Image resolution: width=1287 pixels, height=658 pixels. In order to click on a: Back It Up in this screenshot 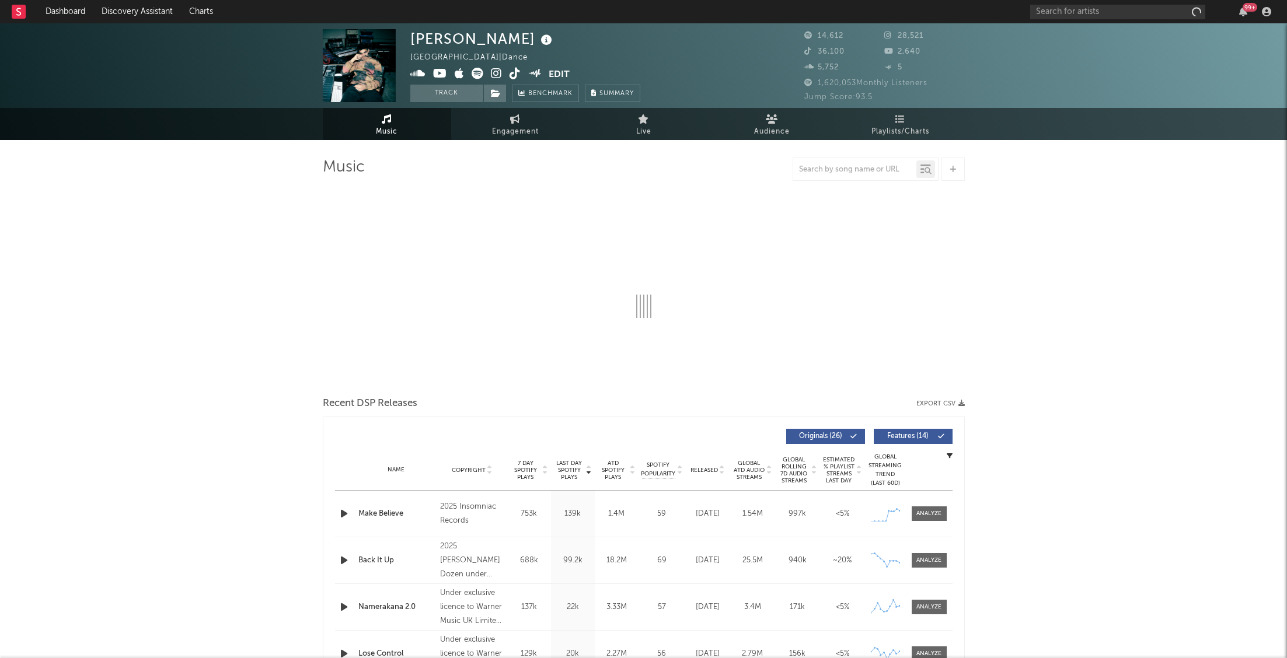, I will do `click(396, 561)`.